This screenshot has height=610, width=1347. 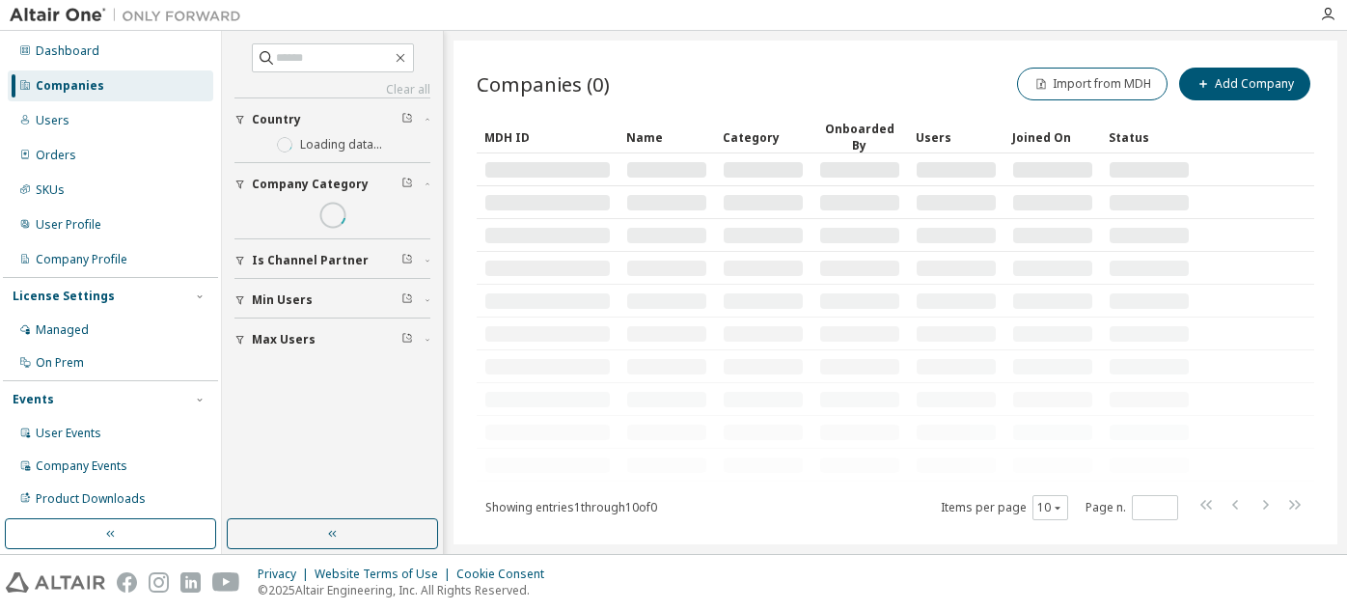 I want to click on button: Country, so click(x=332, y=120).